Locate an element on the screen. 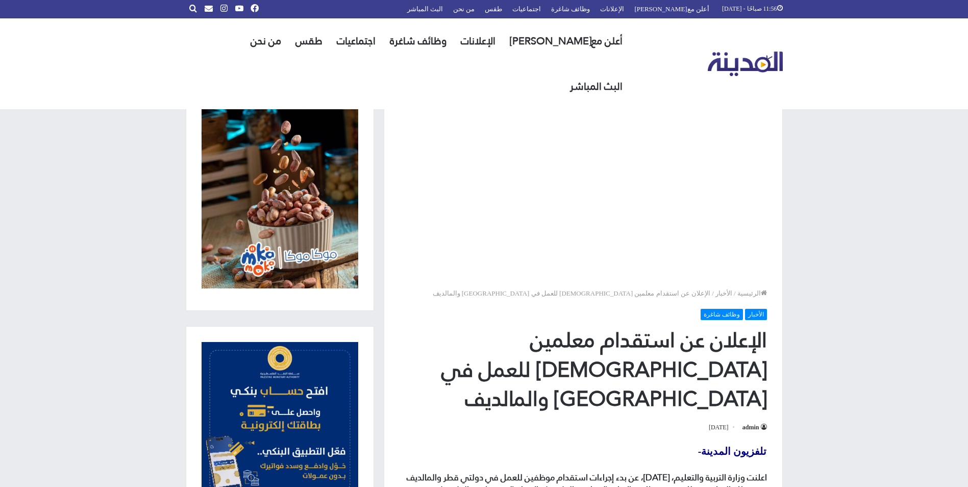 The image size is (968, 487). a: طقس is located at coordinates (309, 41).